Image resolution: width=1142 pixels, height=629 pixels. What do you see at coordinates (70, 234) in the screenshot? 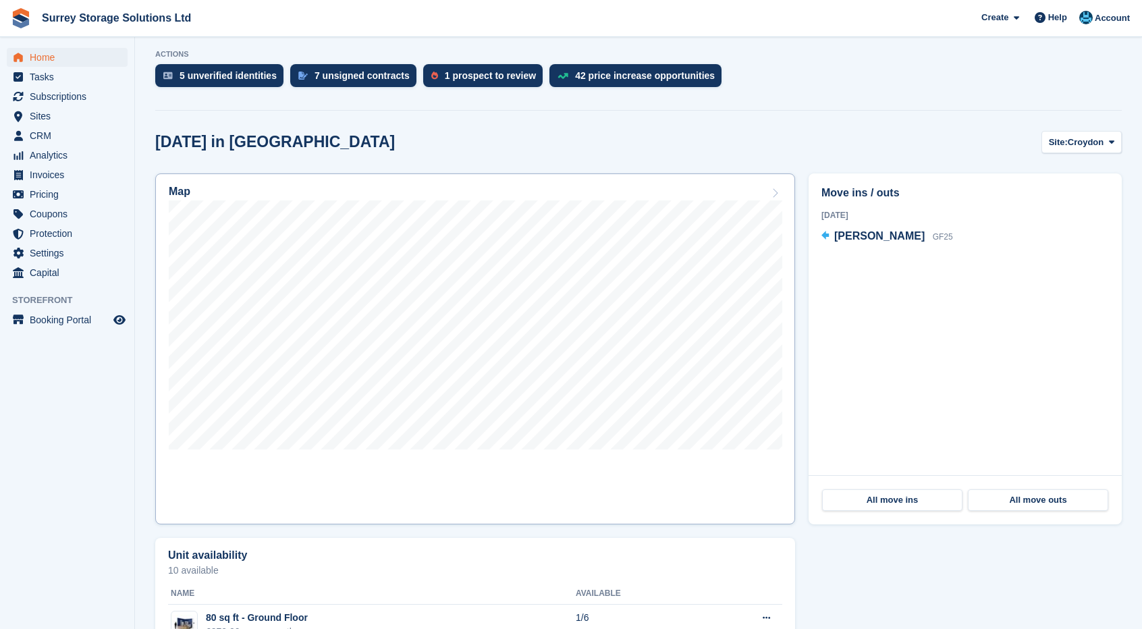
I see `span: Protection` at bounding box center [70, 234].